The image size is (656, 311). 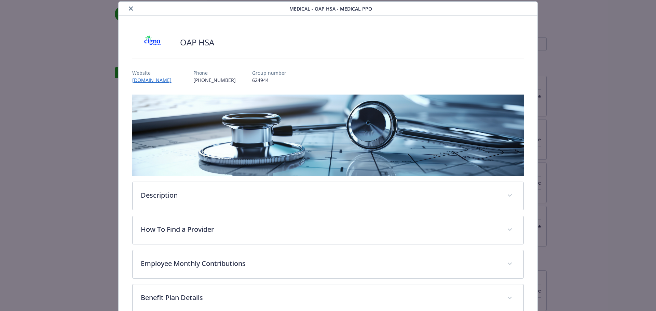 What do you see at coordinates (269, 73) in the screenshot?
I see `p: Group number` at bounding box center [269, 73].